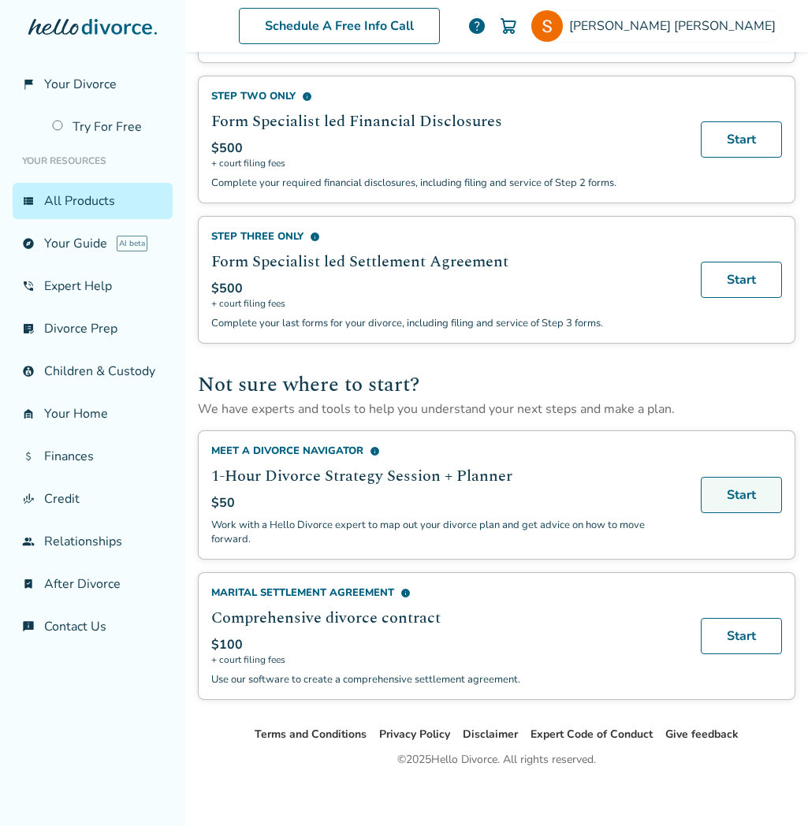 This screenshot has height=826, width=808. I want to click on span: flag_2, so click(28, 84).